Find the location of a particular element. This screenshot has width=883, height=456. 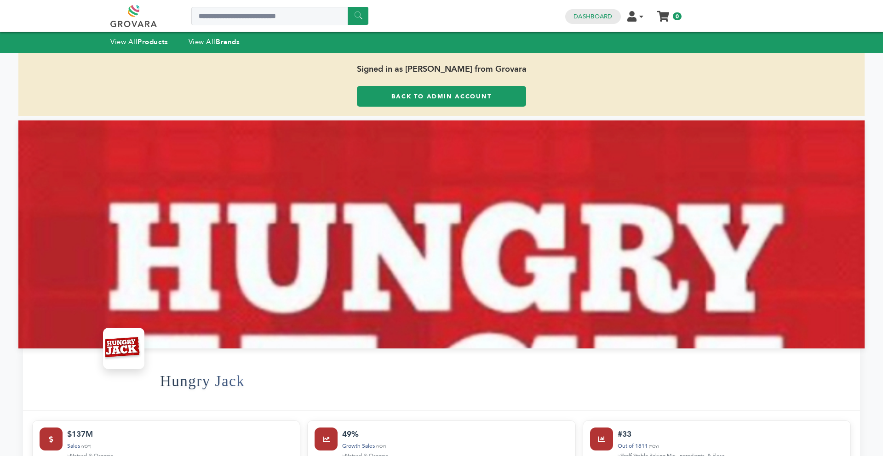

a: My Cart is located at coordinates (663, 13).